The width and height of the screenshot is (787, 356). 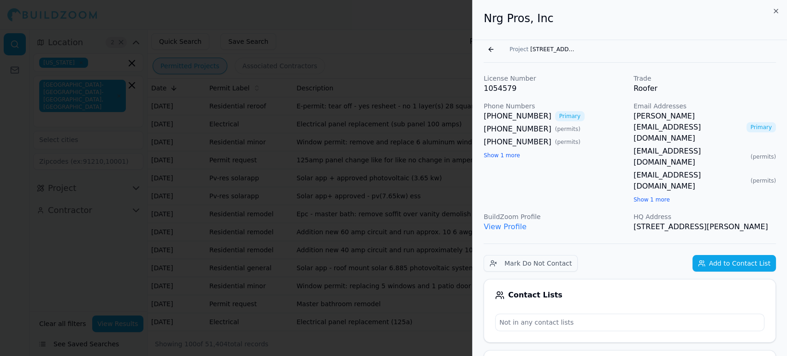 I want to click on p: Not in any contact lists, so click(x=630, y=322).